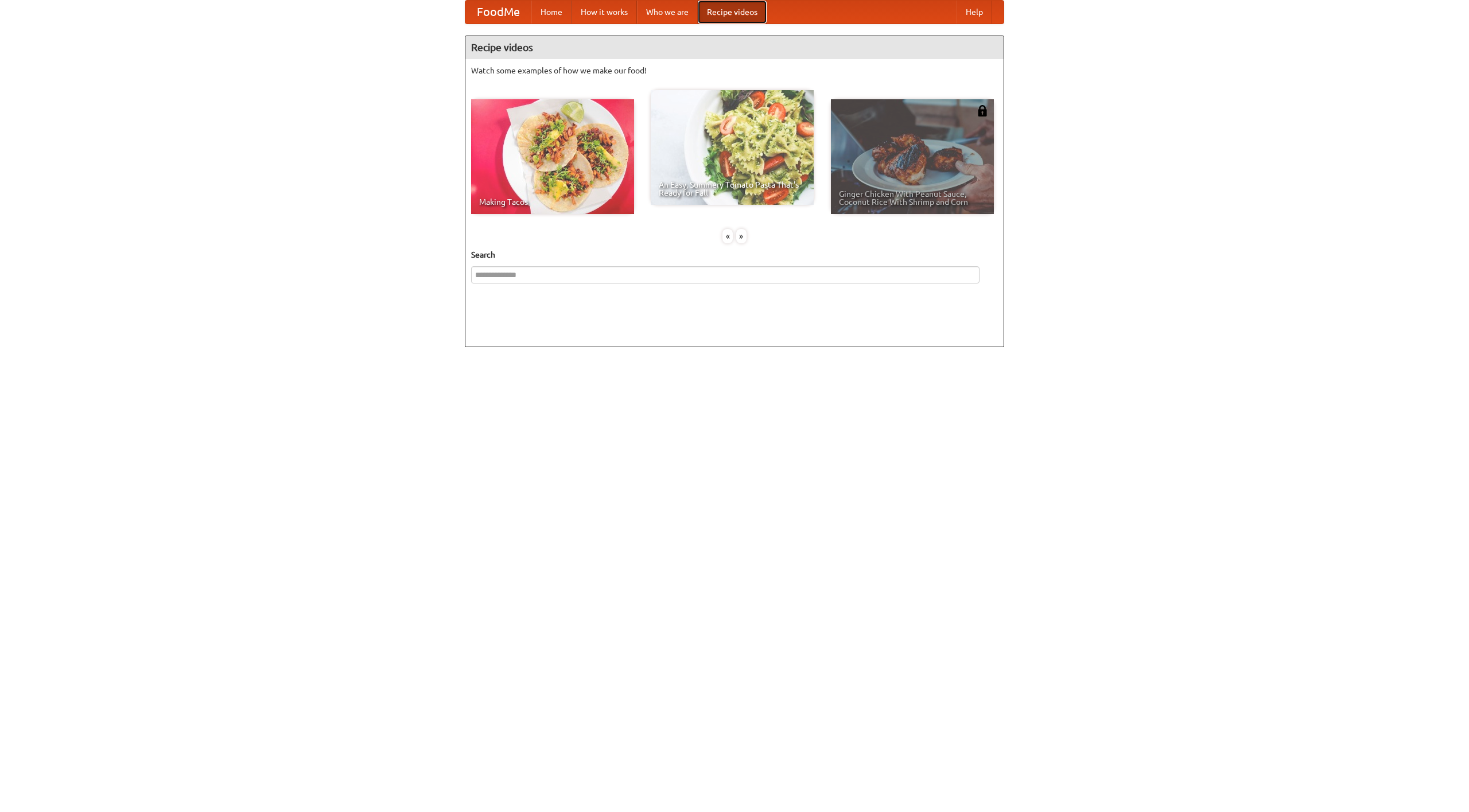 The image size is (1469, 812). What do you see at coordinates (553, 202) in the screenshot?
I see `span: Making Tacos` at bounding box center [553, 202].